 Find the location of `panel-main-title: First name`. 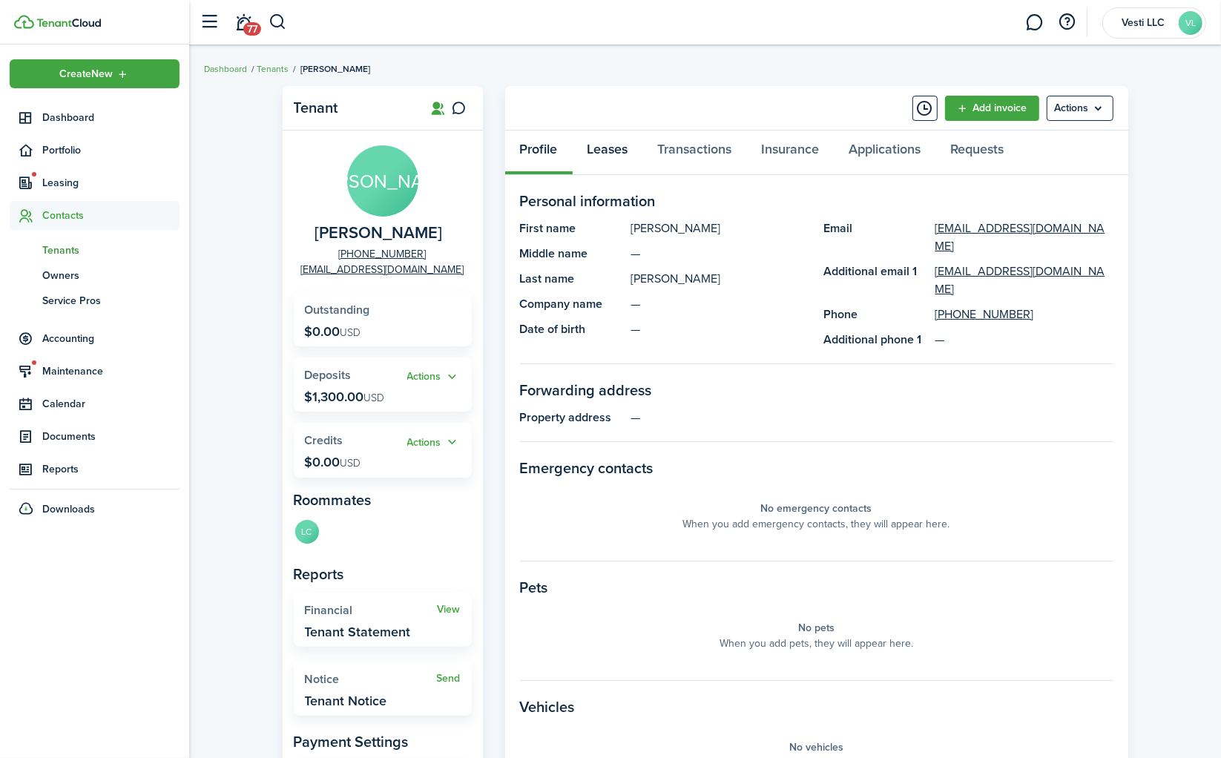

panel-main-title: First name is located at coordinates (572, 228).